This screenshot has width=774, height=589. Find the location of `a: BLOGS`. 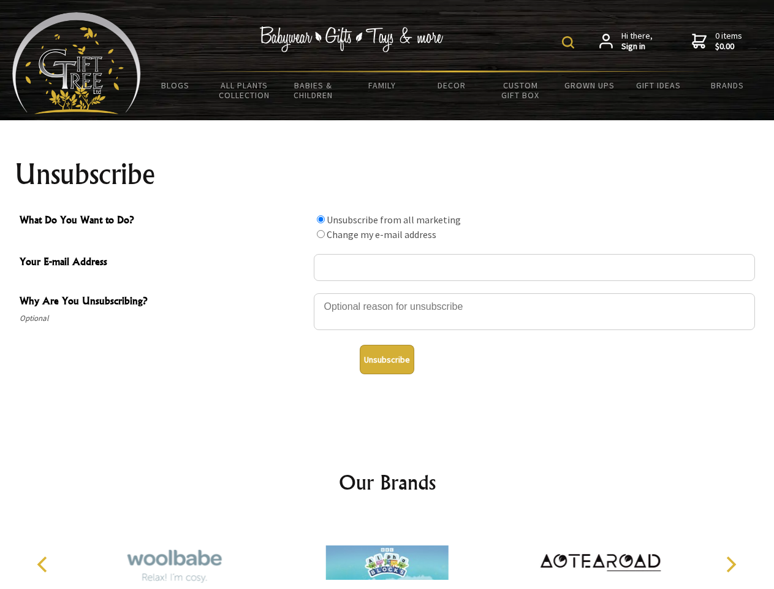

a: BLOGS is located at coordinates (175, 85).